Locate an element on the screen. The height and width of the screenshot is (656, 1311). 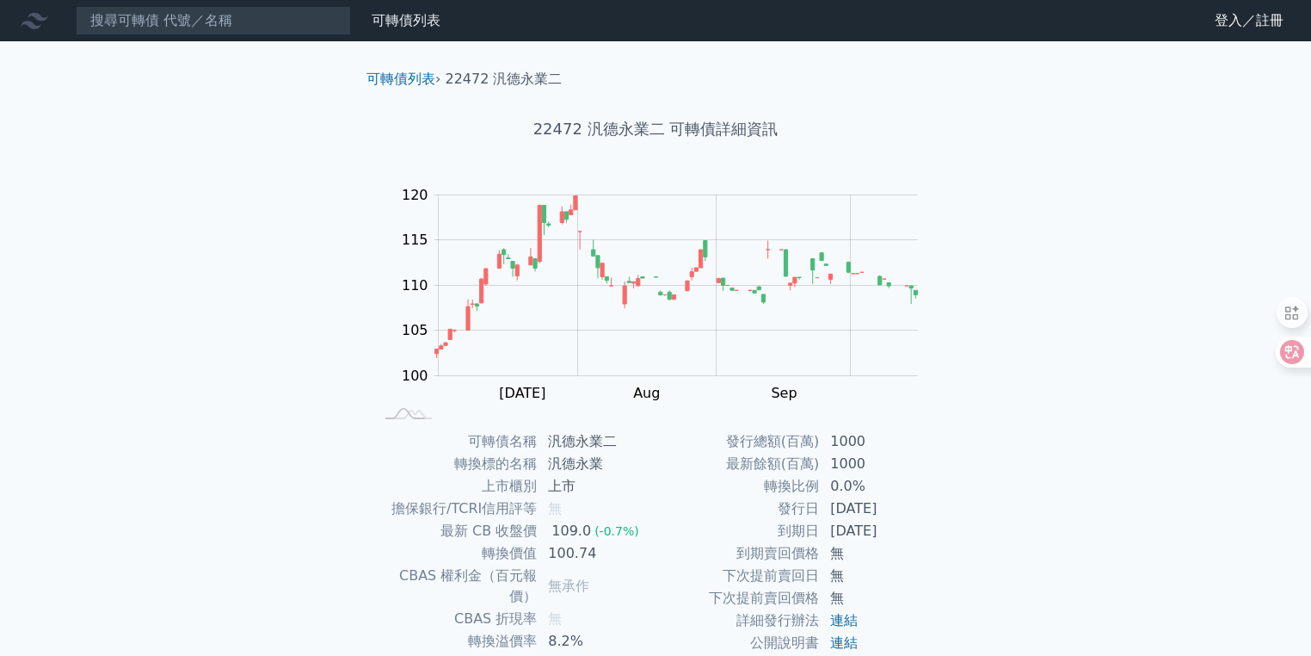
td: 轉換溢價率 is located at coordinates (455, 641).